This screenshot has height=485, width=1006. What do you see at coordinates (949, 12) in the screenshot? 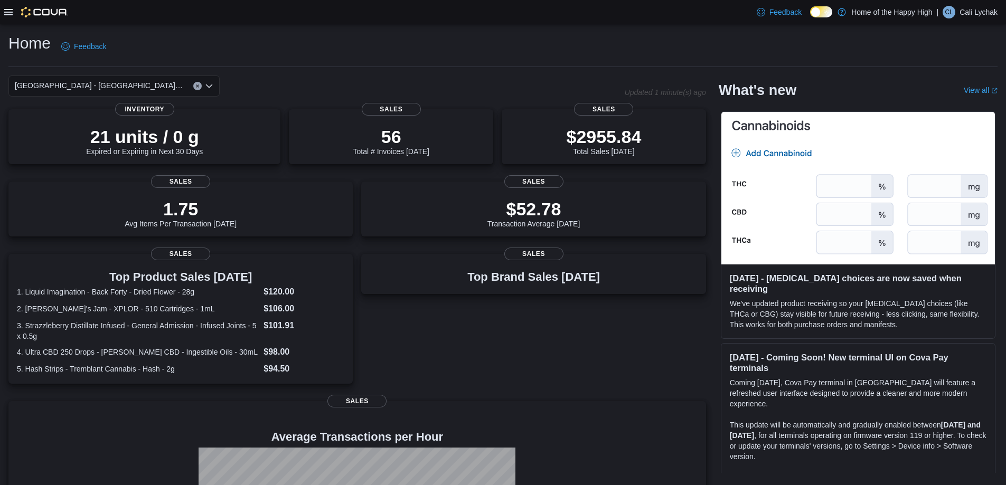
I see `span: CL` at bounding box center [949, 12].